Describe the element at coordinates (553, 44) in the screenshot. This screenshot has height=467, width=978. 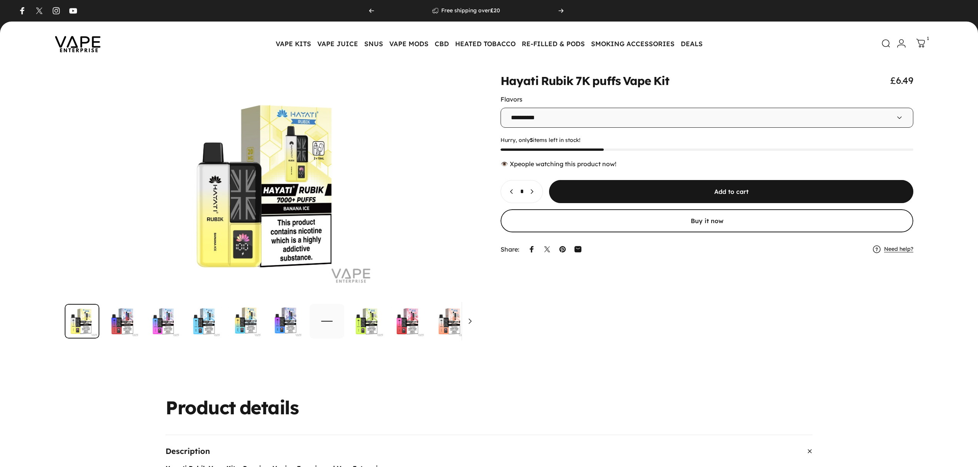
I see `summary: RE-FILLED & PODS` at that location.